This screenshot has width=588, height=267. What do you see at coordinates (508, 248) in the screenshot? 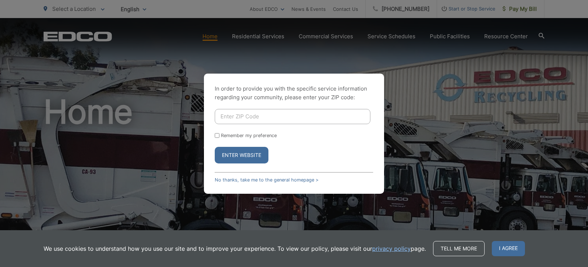
I see `span: I agree` at bounding box center [508, 248].